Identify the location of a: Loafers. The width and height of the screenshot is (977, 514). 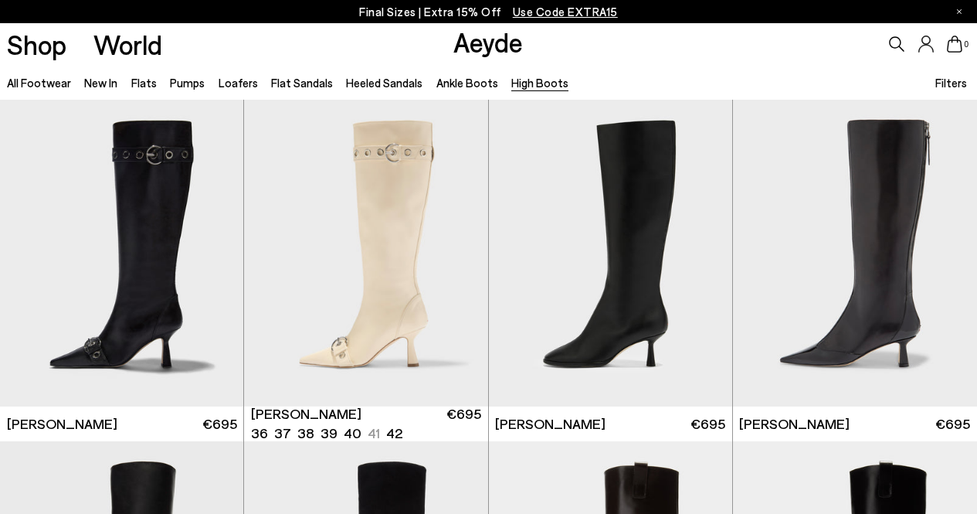
(238, 83).